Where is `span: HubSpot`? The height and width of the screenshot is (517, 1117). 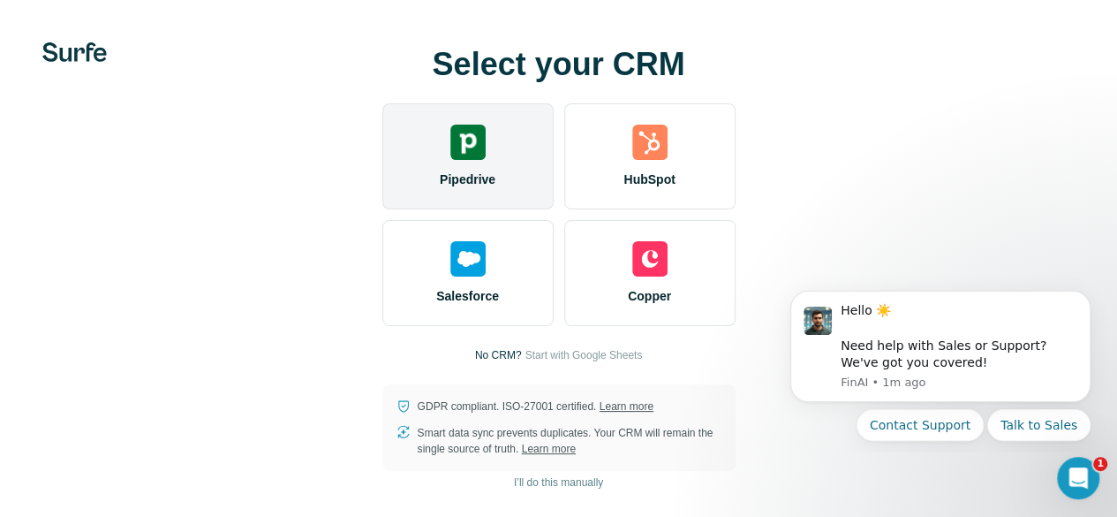 span: HubSpot is located at coordinates (649, 179).